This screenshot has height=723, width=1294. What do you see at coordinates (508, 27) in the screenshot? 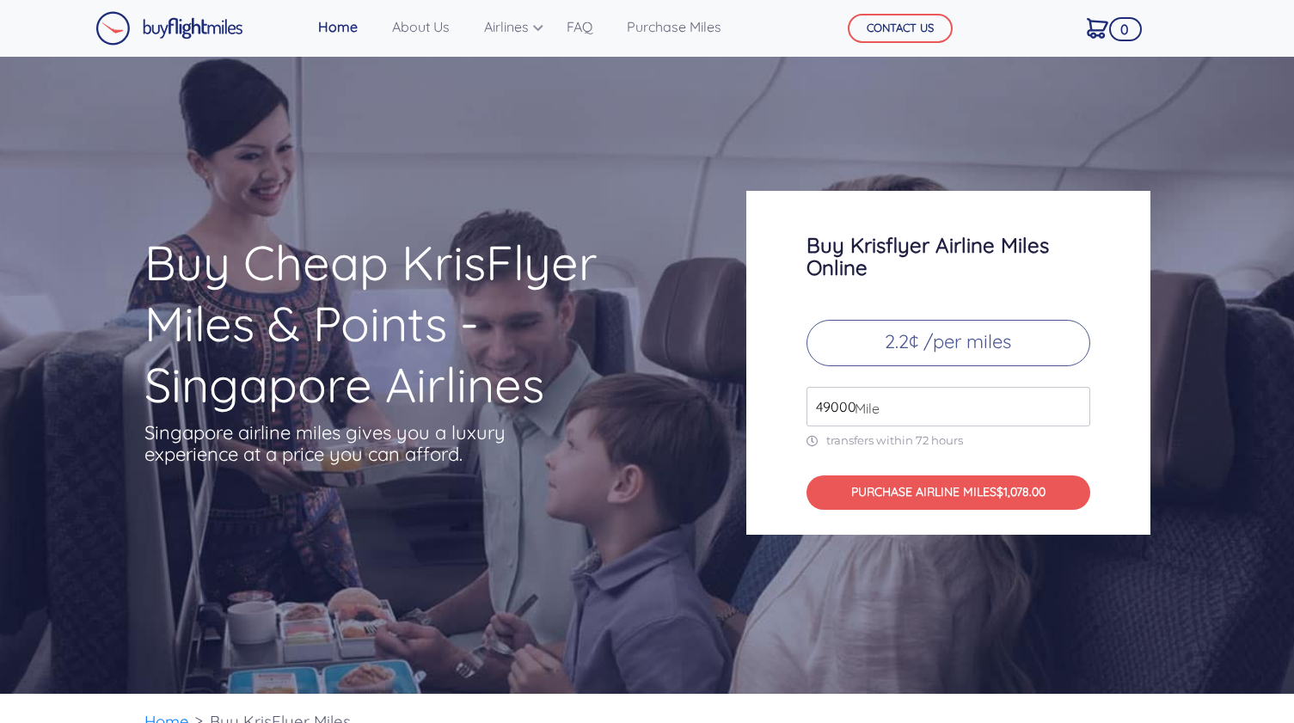
I see `a: Airlines` at bounding box center [508, 27].